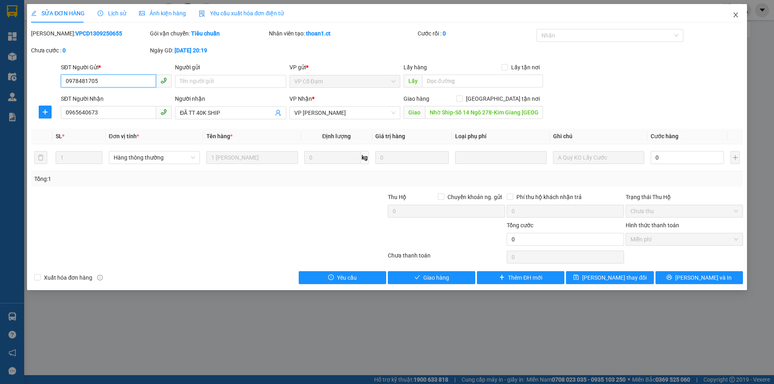  I want to click on b: Tiêu chuẩn, so click(205, 33).